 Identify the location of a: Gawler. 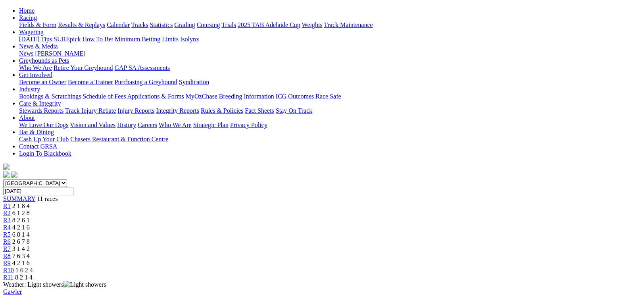
(12, 291).